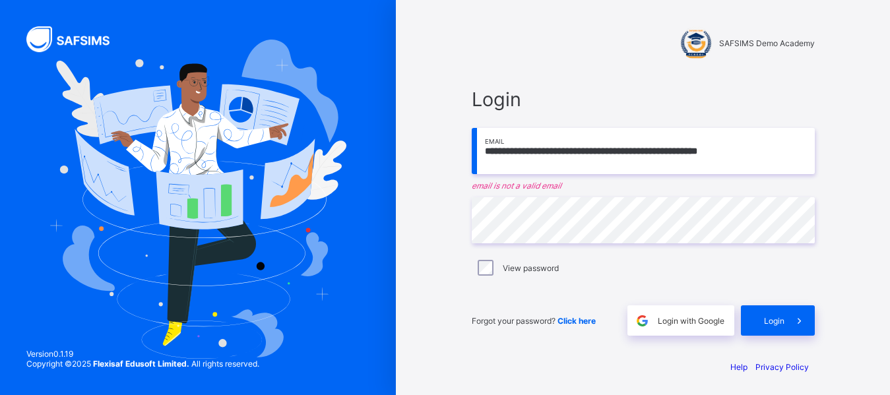 The height and width of the screenshot is (395, 890). I want to click on span: Version 0.1.19, so click(142, 354).